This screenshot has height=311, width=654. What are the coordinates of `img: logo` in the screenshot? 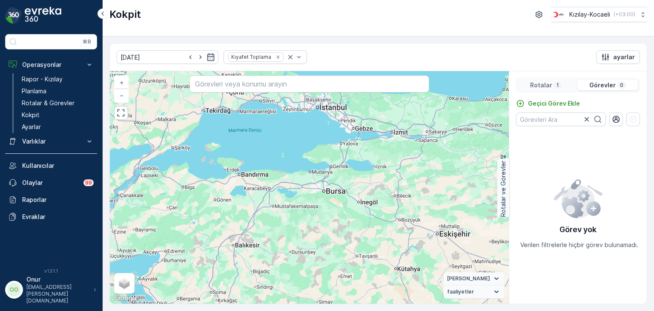 It's located at (14, 15).